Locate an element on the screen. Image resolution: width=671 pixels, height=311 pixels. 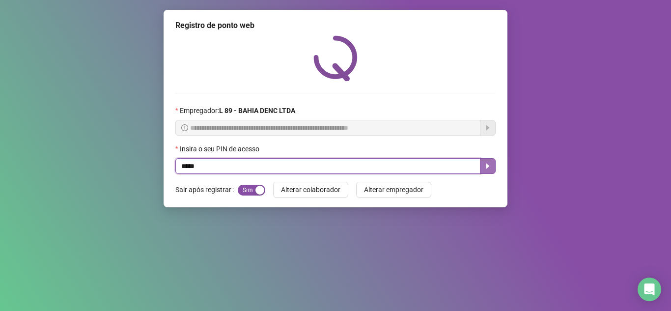
label: Insira o seu PIN de acesso is located at coordinates (220, 149).